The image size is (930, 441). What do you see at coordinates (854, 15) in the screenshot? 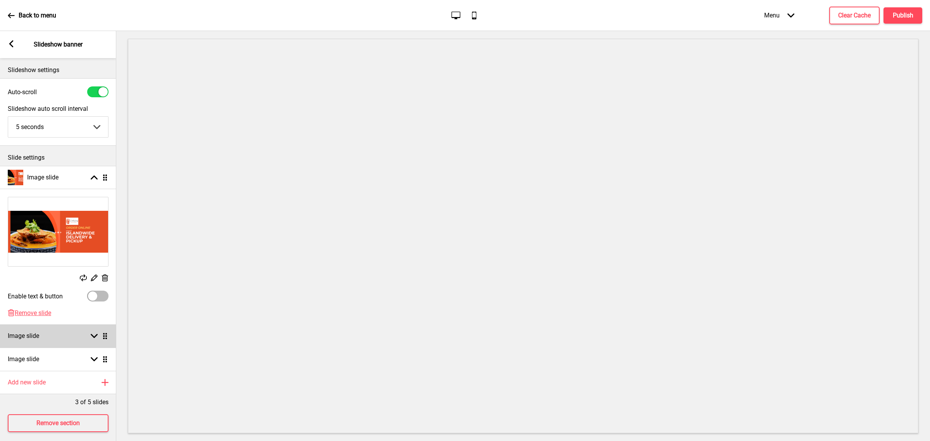
I see `button: Clear Cache` at bounding box center [854, 15].